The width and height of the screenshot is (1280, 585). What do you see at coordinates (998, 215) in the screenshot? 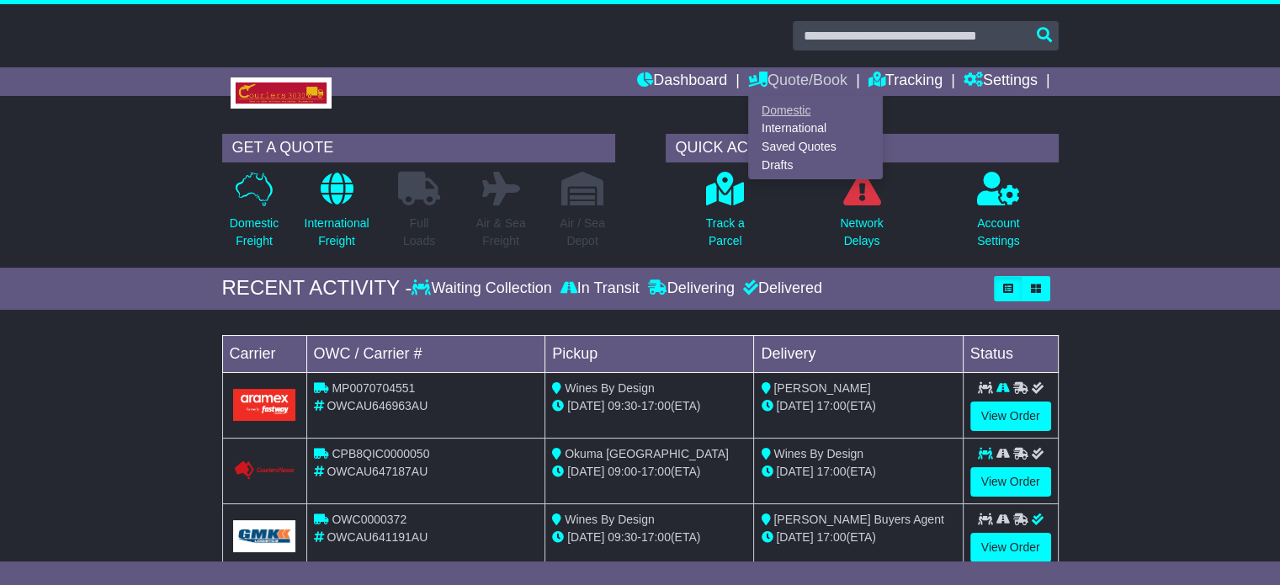
I see `a: AccountSettings` at bounding box center [998, 215].